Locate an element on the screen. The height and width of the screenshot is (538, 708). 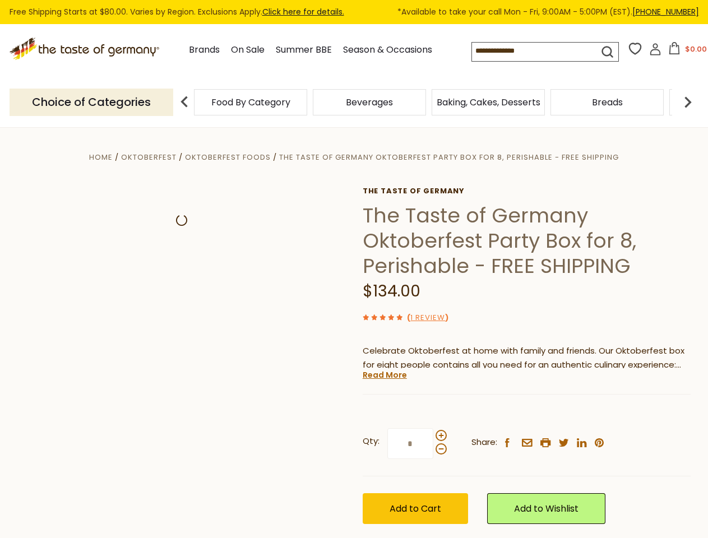
p: Celebrate Oktoberfest at home with family and friends. Our Oktoberfest box for eight people conta... is located at coordinates (527, 358).